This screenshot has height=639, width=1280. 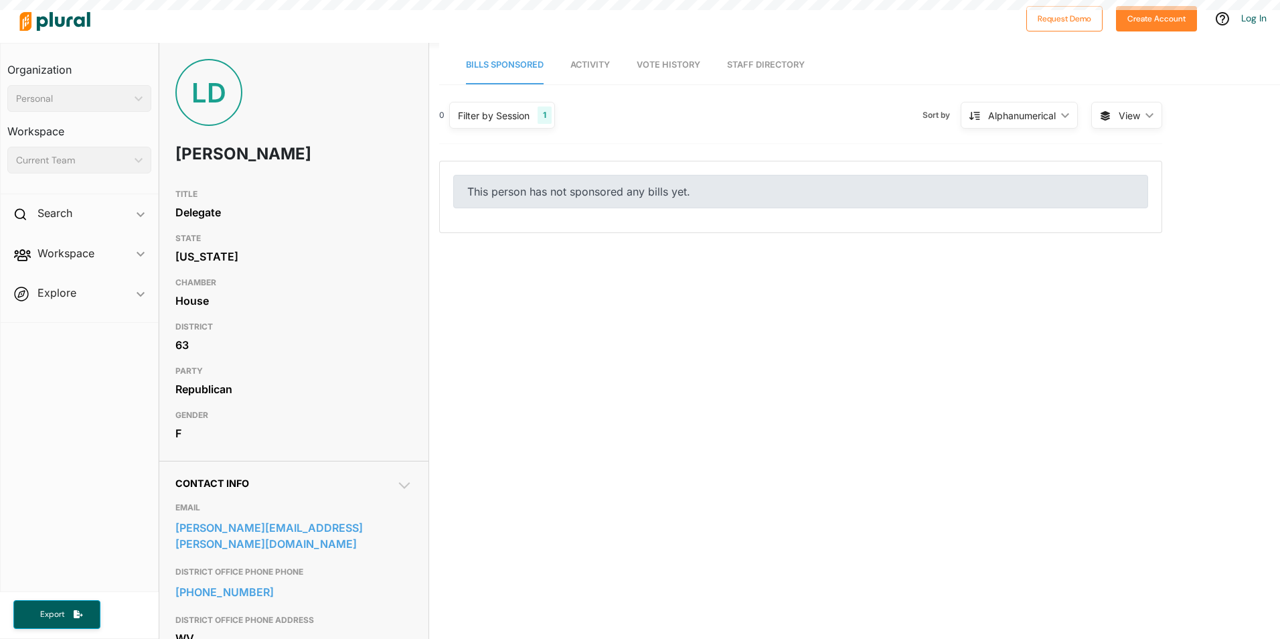 What do you see at coordinates (294, 301) in the screenshot?
I see `div: House` at bounding box center [294, 301].